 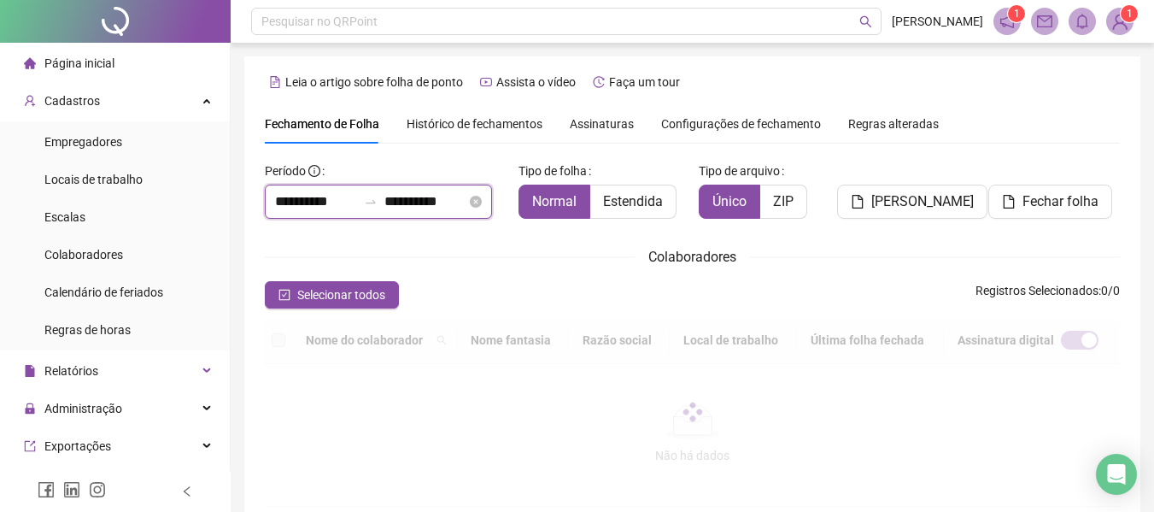 What do you see at coordinates (535, 82) in the screenshot?
I see `span: Assista o vídeo` at bounding box center [535, 82].